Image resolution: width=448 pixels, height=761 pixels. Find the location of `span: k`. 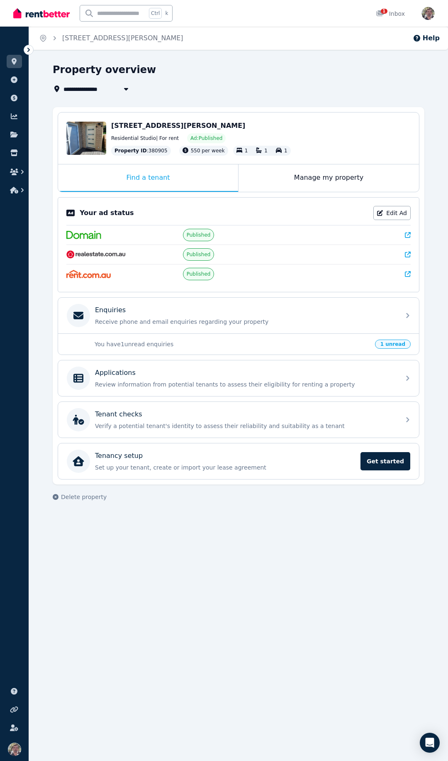

span: k is located at coordinates (166, 13).